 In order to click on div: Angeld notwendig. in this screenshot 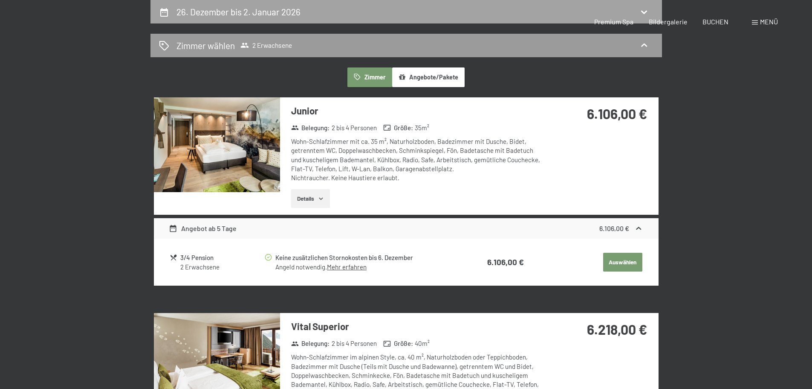, I will do `click(364, 267)`.